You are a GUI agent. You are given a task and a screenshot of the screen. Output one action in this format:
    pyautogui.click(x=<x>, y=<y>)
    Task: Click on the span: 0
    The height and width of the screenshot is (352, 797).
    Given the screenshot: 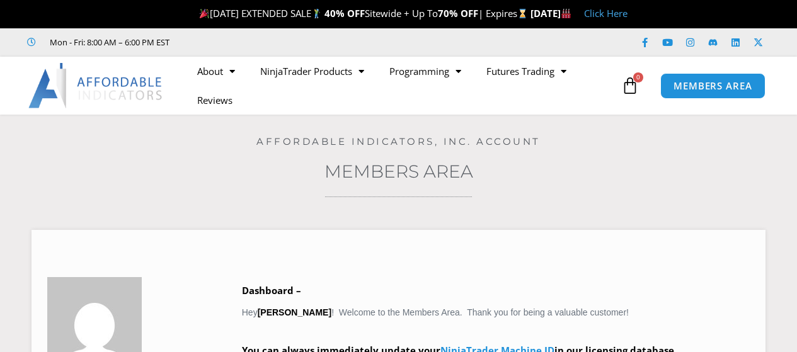 What is the action you would take?
    pyautogui.click(x=638, y=77)
    